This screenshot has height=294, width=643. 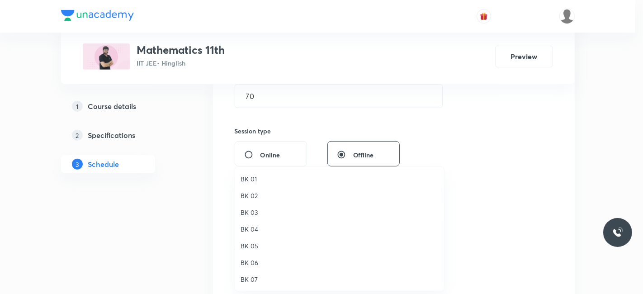 I want to click on span: BK 02, so click(x=340, y=195).